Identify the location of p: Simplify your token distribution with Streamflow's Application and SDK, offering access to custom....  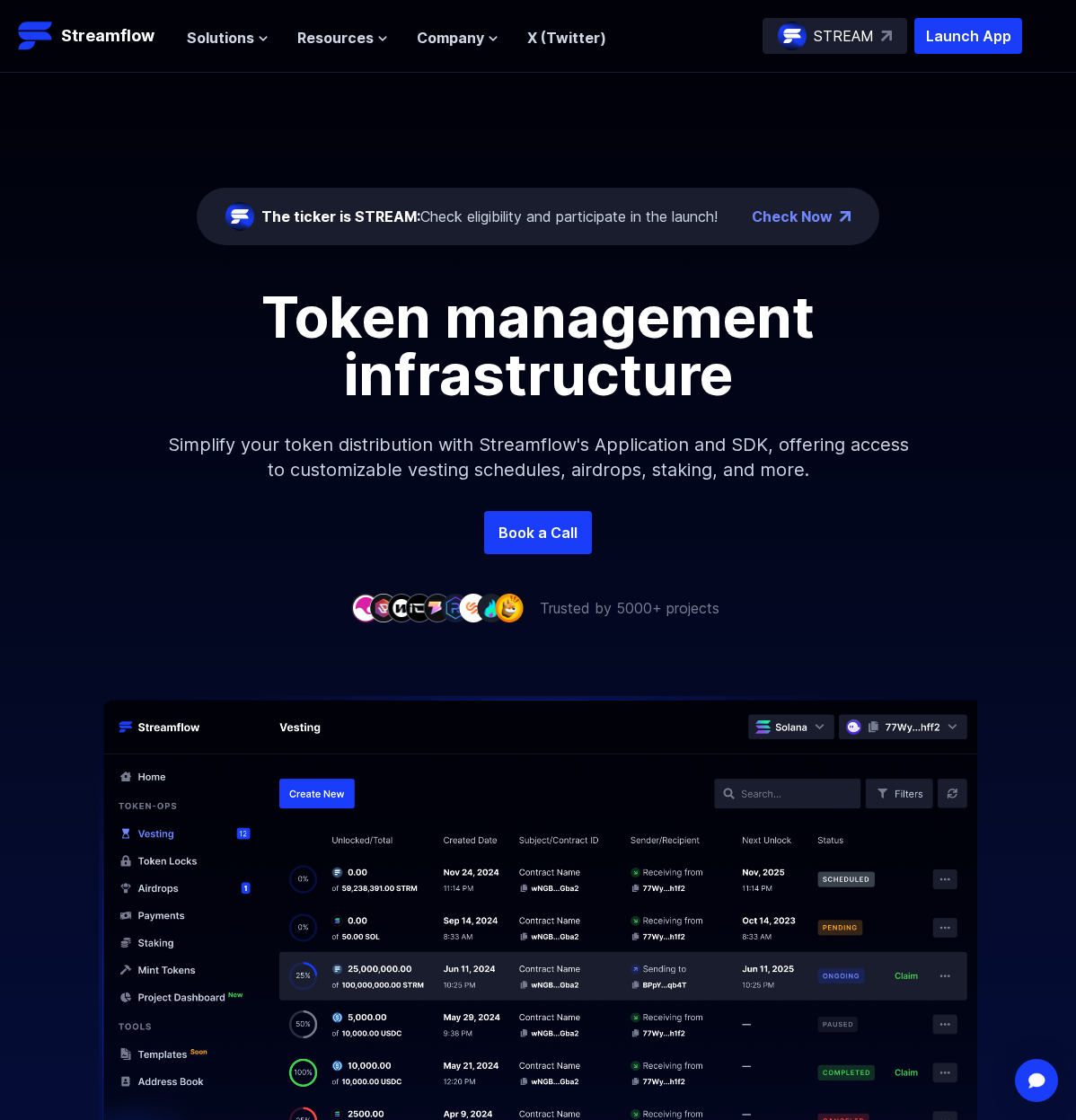
(538, 457).